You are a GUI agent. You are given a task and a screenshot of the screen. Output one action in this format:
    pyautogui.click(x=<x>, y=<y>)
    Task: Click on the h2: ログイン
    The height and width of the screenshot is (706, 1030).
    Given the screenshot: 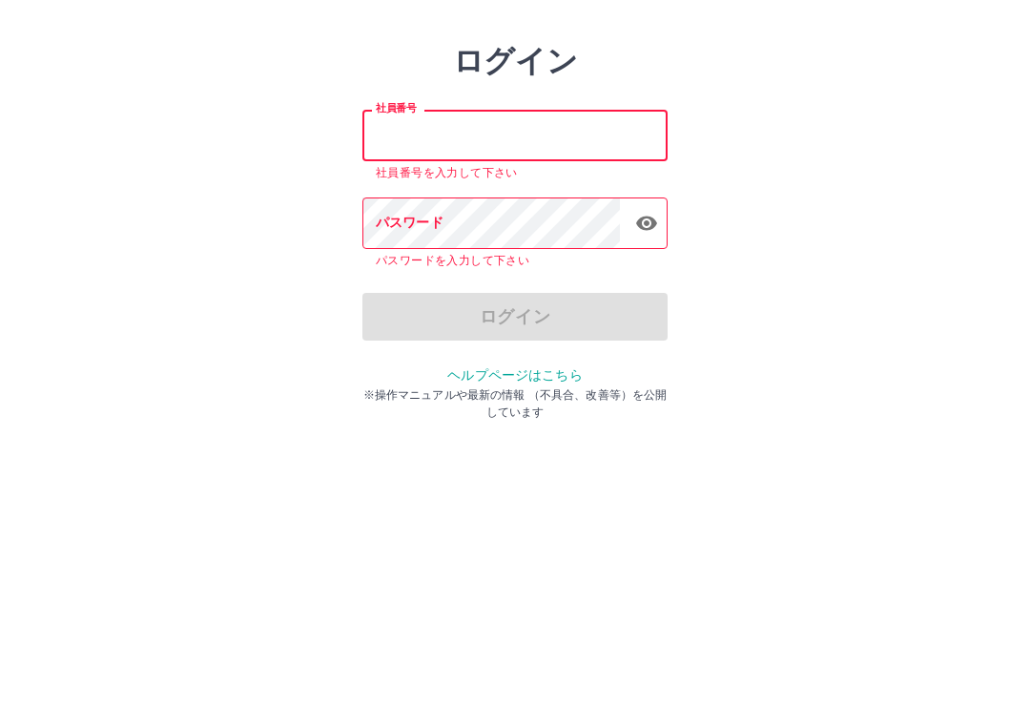 What is the action you would take?
    pyautogui.click(x=515, y=138)
    